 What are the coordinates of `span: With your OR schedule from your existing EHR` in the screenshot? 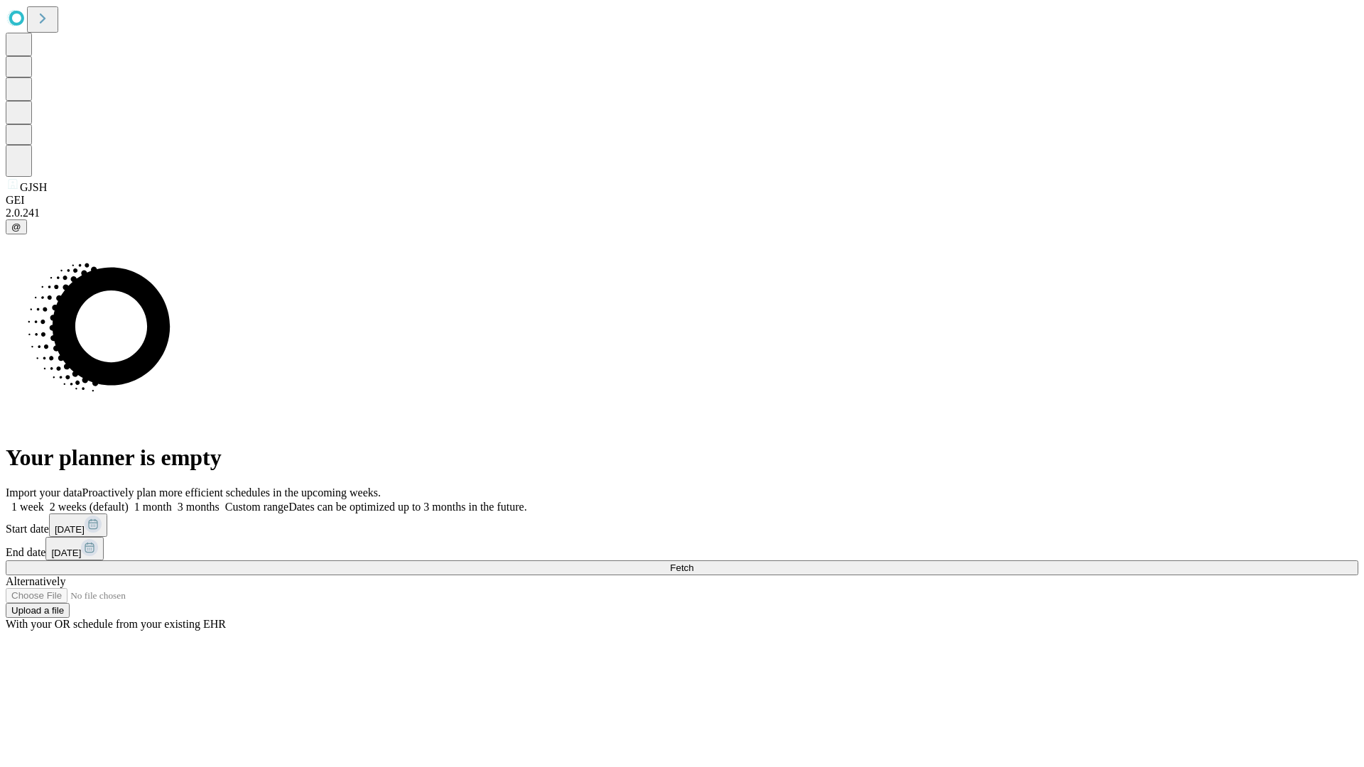 It's located at (116, 624).